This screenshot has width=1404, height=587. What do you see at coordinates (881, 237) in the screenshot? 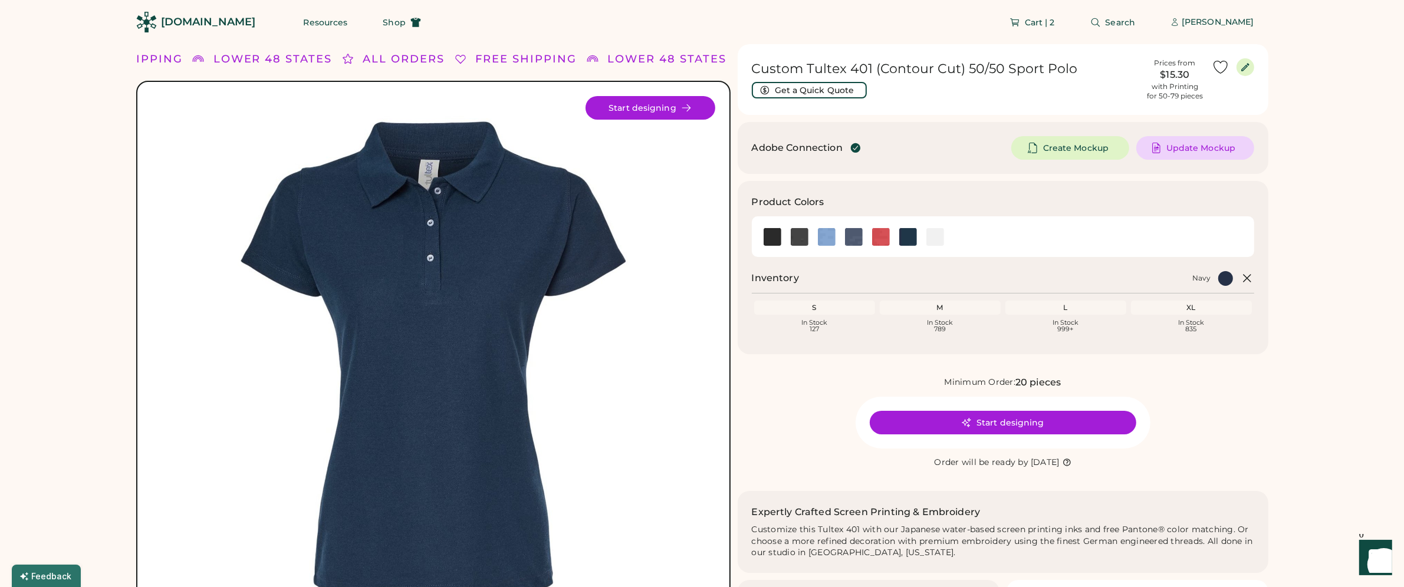
I see `img: Heather Red Swatch Image` at bounding box center [881, 237].